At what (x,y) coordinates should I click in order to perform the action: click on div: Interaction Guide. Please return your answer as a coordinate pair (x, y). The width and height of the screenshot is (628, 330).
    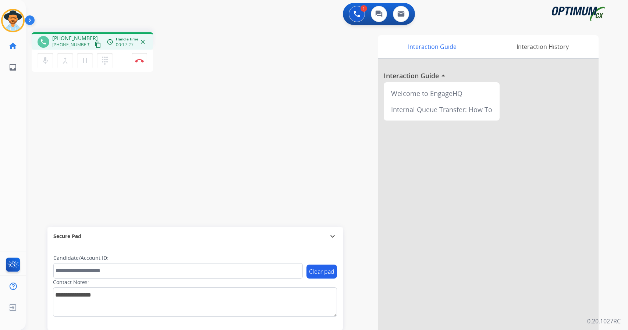
    Looking at the image, I should click on (432, 47).